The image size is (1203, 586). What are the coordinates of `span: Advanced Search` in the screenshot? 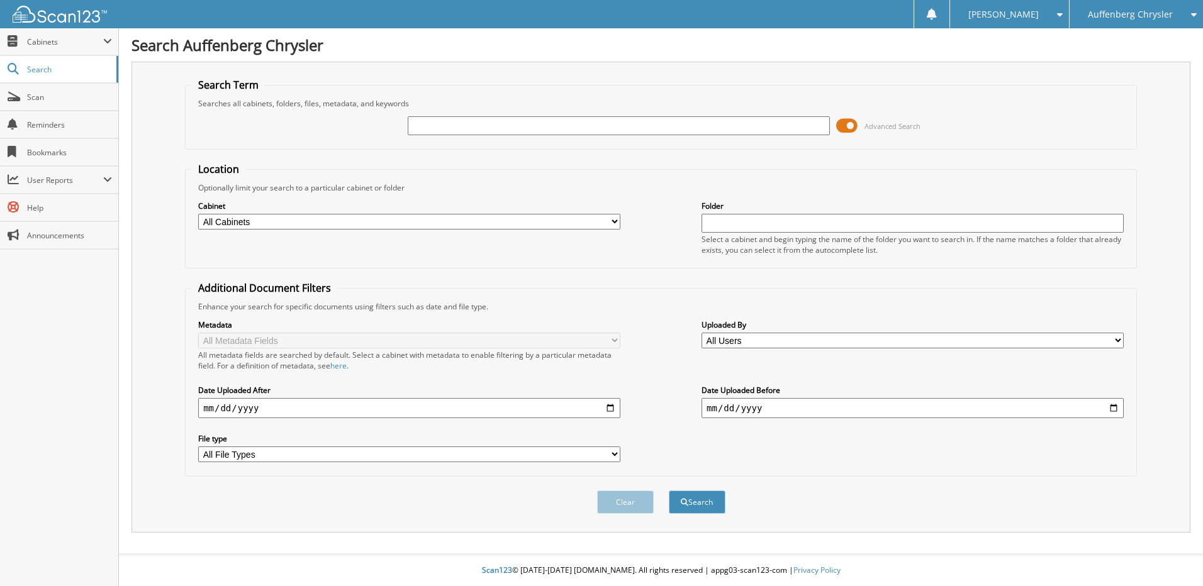 It's located at (892, 126).